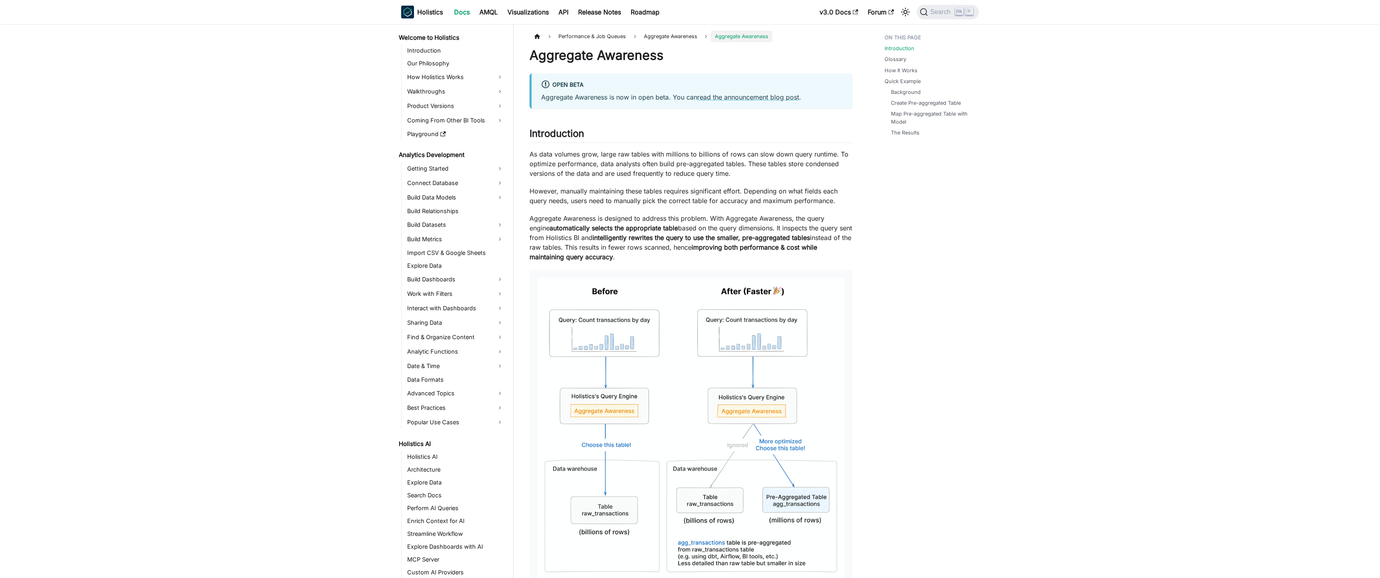 Image resolution: width=1380 pixels, height=578 pixels. I want to click on a: Quick Example, so click(902, 81).